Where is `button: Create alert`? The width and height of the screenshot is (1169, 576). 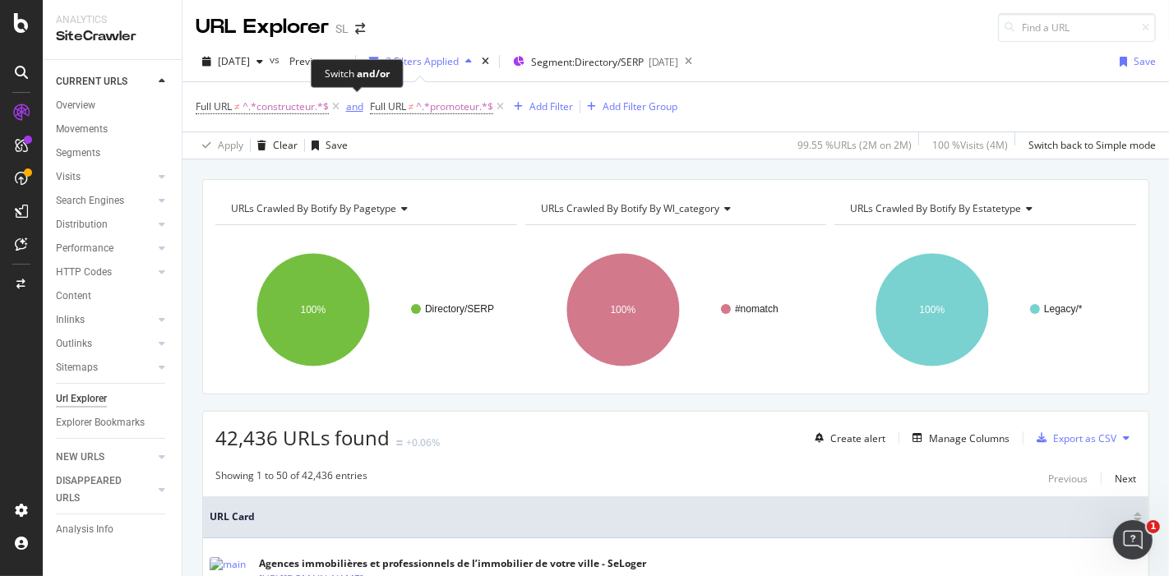
button: Create alert is located at coordinates (847, 438).